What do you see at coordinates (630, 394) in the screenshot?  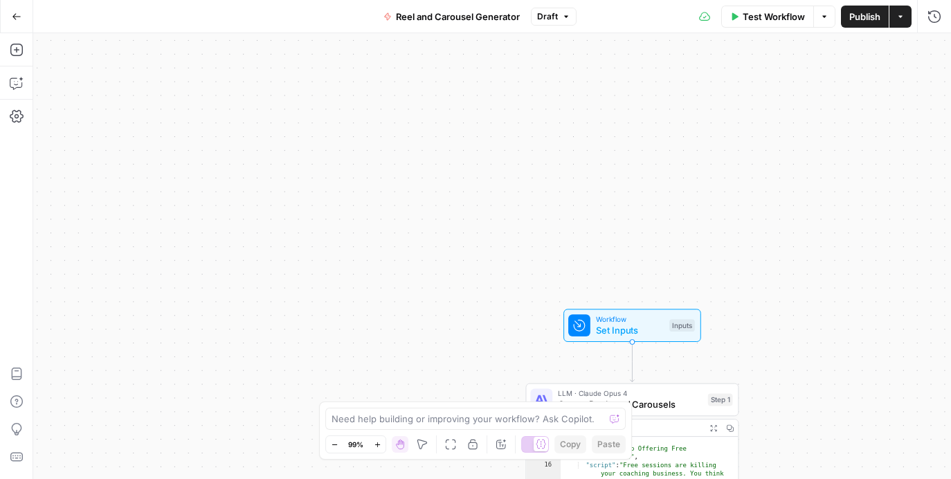 I see `span: LLM · Claude Opus 4` at bounding box center [630, 394].